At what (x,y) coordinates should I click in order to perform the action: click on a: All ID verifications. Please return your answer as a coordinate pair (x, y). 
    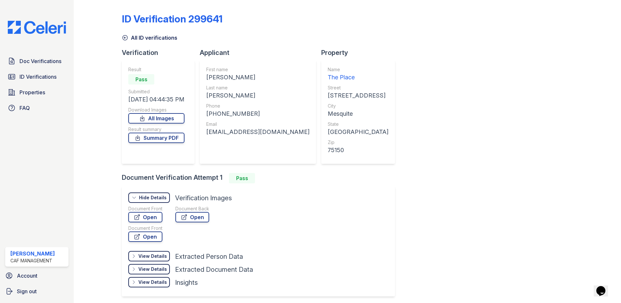
    Looking at the image, I should click on (149, 38).